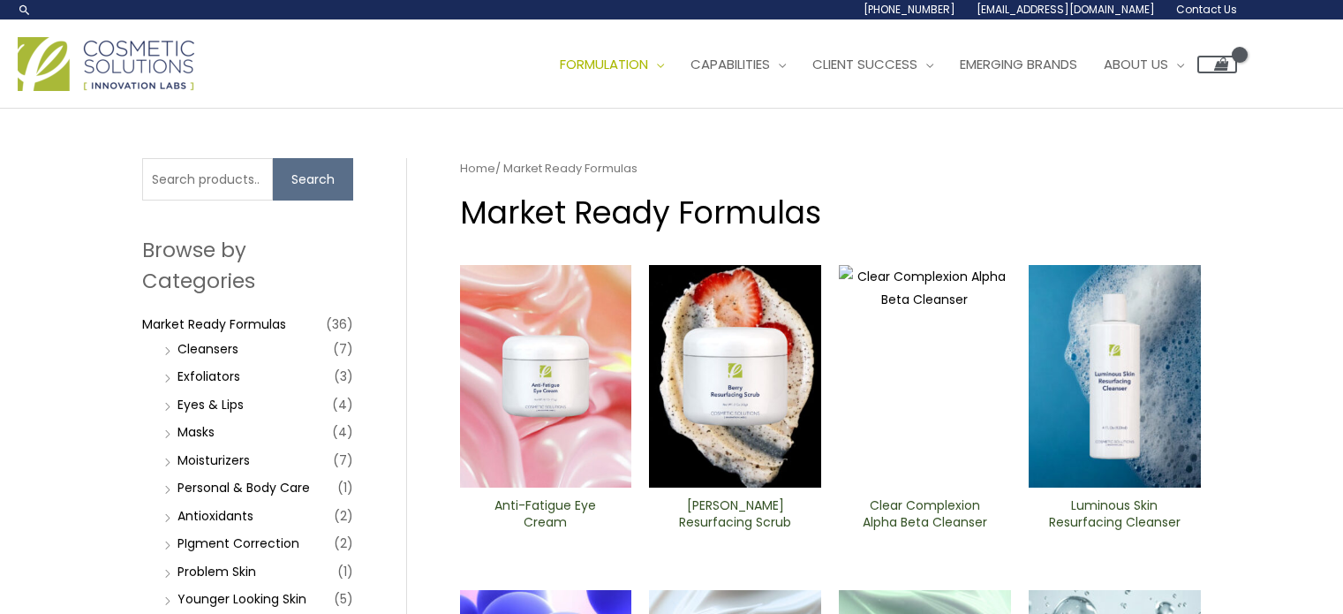  I want to click on a: Emerging Brands, so click(1018, 64).